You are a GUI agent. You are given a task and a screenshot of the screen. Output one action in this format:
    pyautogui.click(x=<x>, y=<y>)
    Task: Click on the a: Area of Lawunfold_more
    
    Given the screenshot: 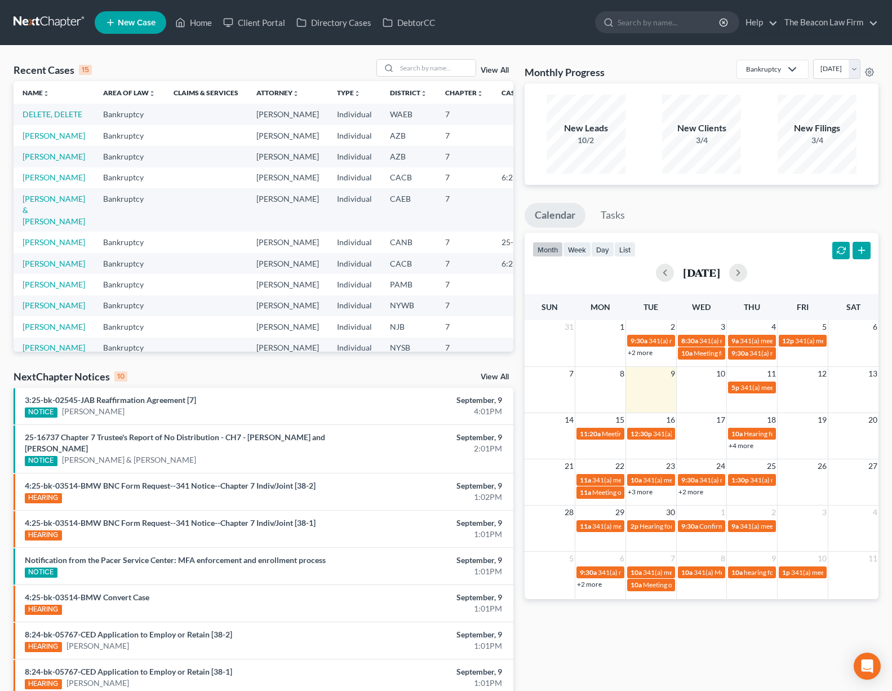 What is the action you would take?
    pyautogui.click(x=129, y=92)
    